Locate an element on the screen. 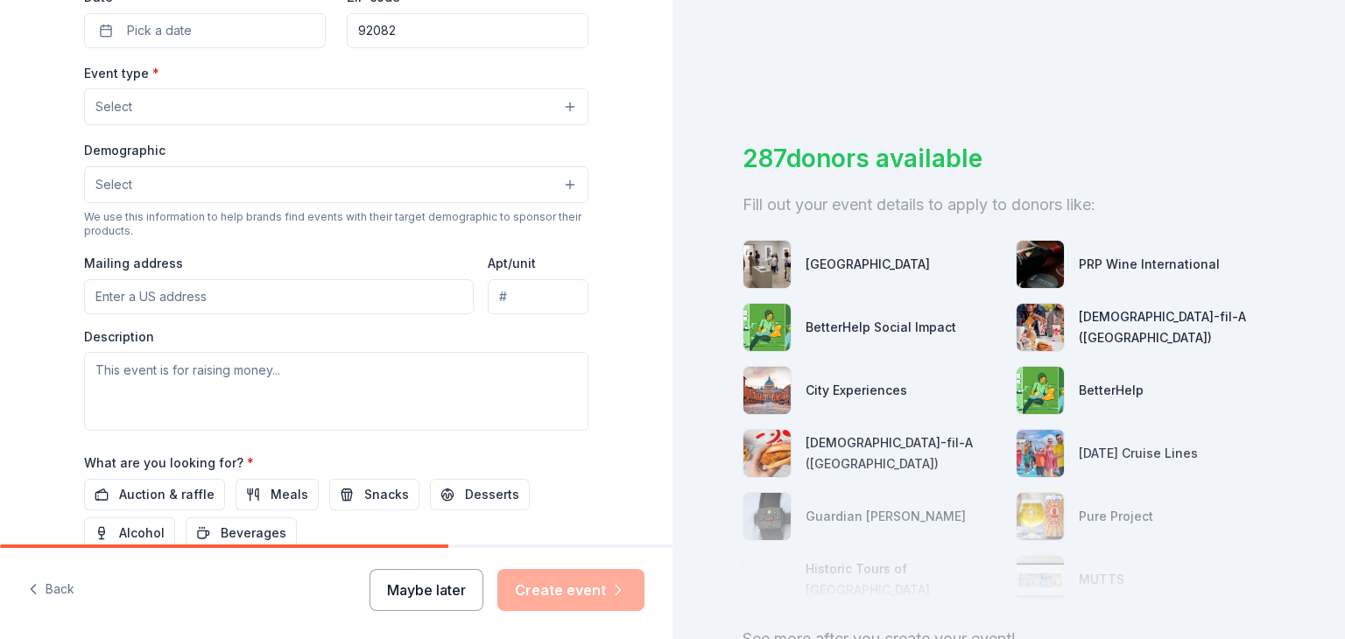 The image size is (1345, 639). div: 287 donors available is located at coordinates (1009, 158).